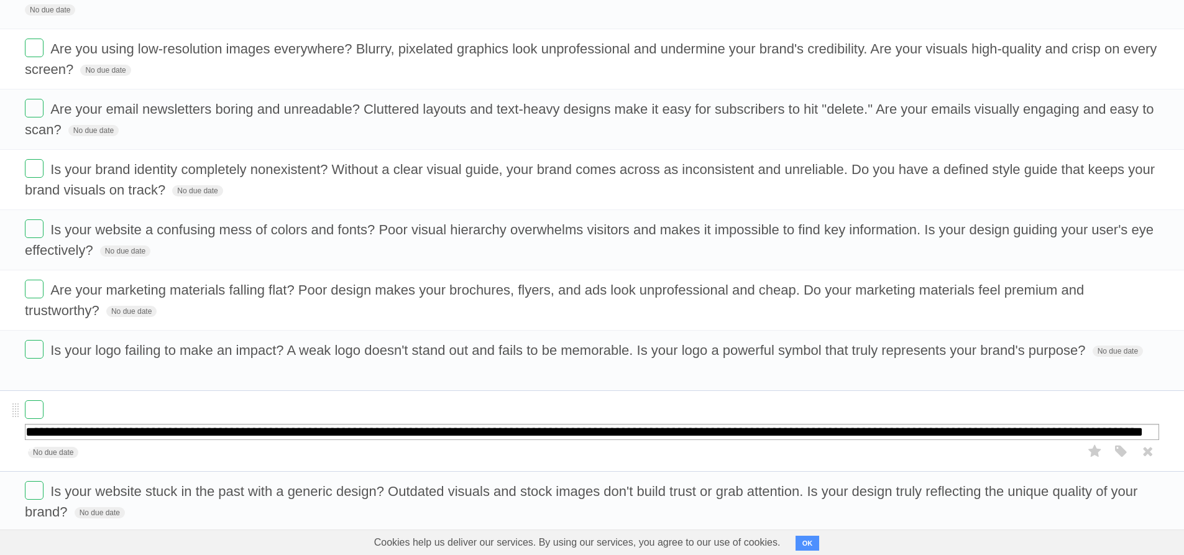 The width and height of the screenshot is (1184, 555). What do you see at coordinates (1095, 451) in the screenshot?
I see `label: Star task` at bounding box center [1095, 451].